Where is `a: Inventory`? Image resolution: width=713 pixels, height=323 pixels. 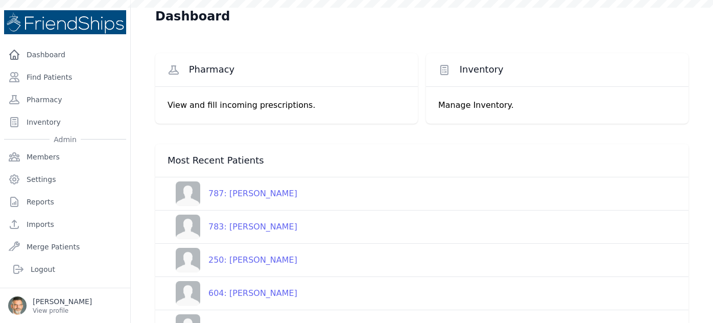 a: Inventory is located at coordinates (65, 122).